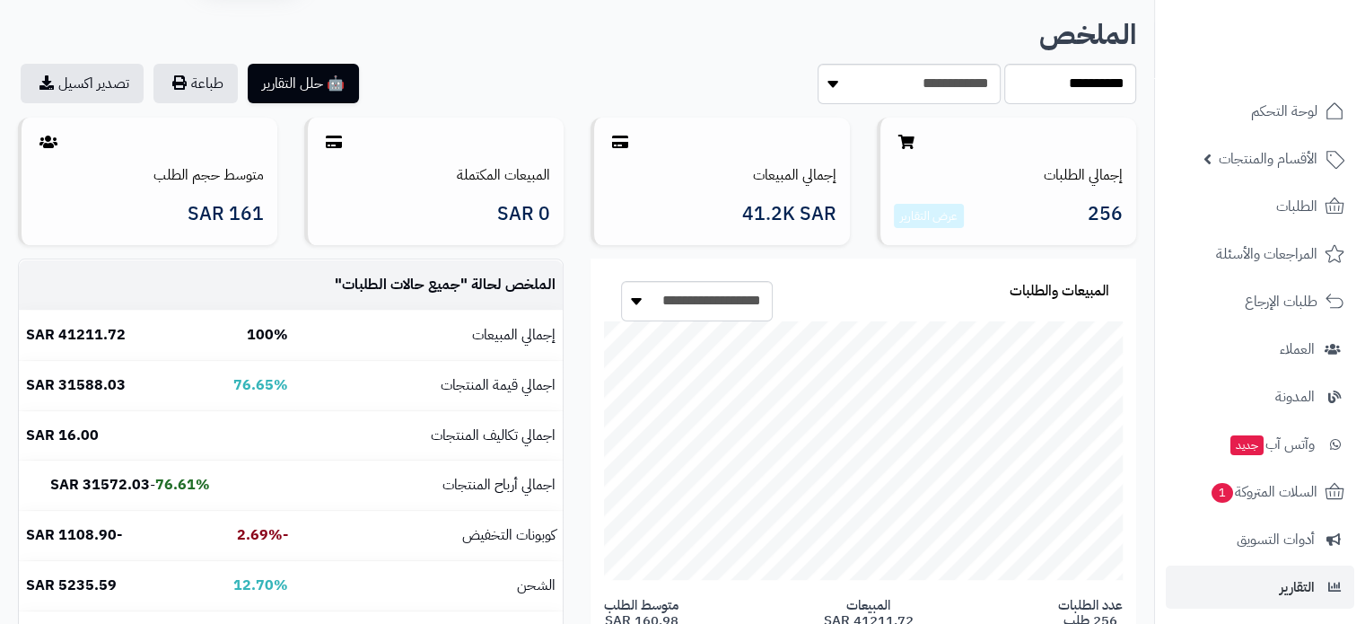 This screenshot has width=1365, height=624. Describe the element at coordinates (1272, 444) in the screenshot. I see `span: وآتس آب` at that location.